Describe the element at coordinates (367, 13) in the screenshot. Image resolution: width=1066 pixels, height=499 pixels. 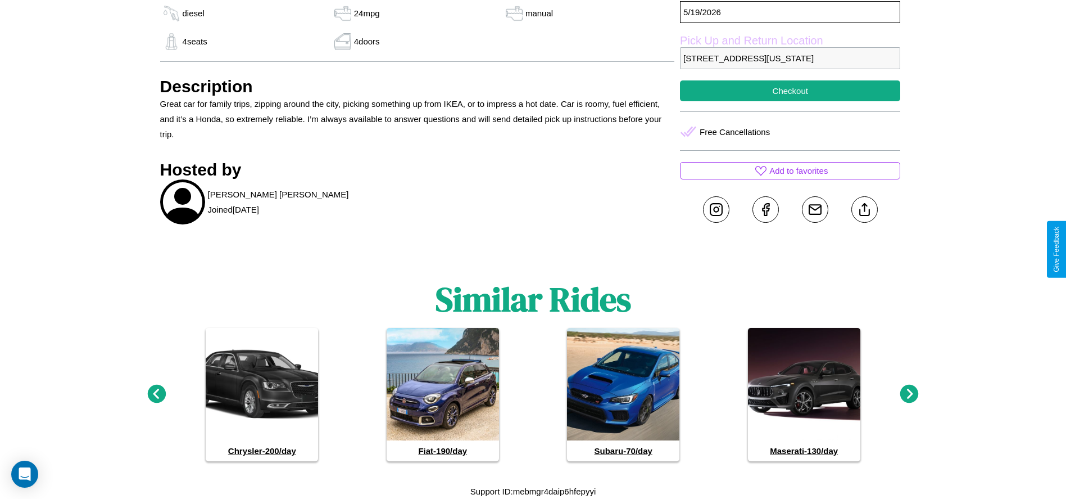
I see `p: 24 mpg` at that location.